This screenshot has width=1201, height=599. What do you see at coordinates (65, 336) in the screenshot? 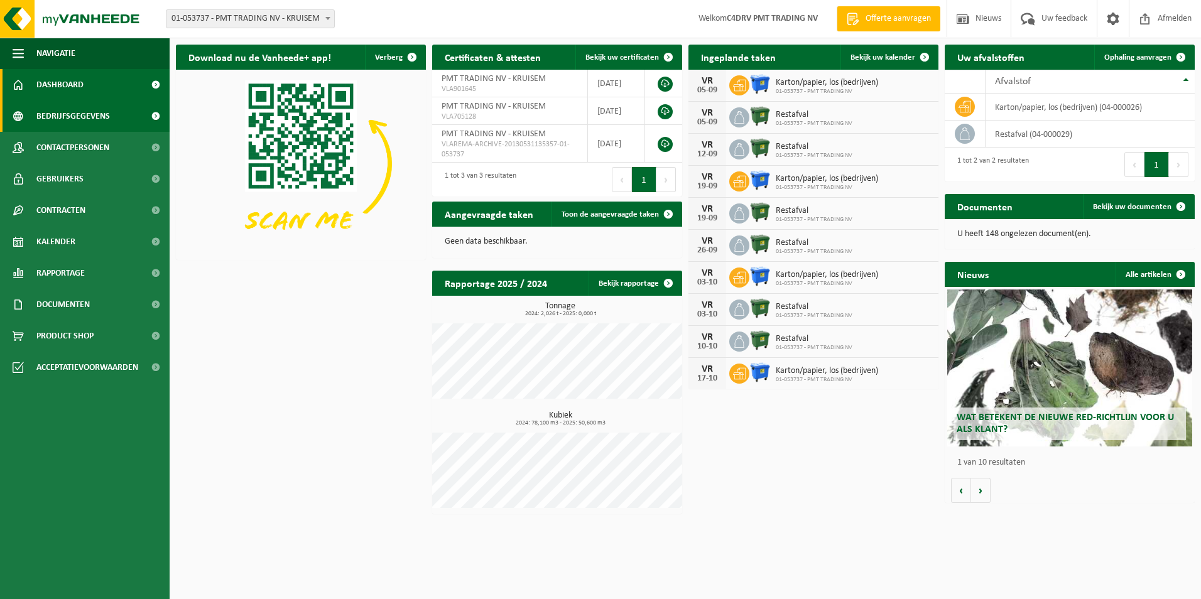
I see `span: Product Shop` at bounding box center [65, 336].